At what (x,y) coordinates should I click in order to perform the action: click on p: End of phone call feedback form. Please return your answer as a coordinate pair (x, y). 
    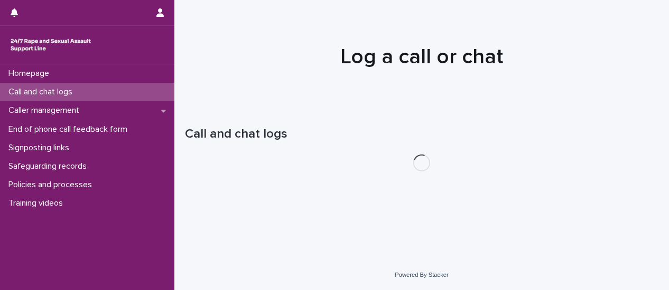
    Looking at the image, I should click on (70, 129).